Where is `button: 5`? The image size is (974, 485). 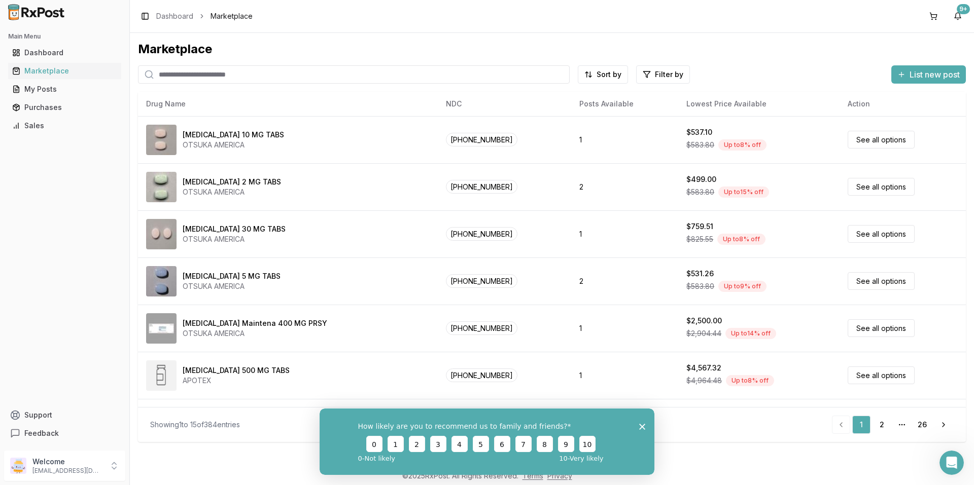
button: 5 is located at coordinates (161, 36).